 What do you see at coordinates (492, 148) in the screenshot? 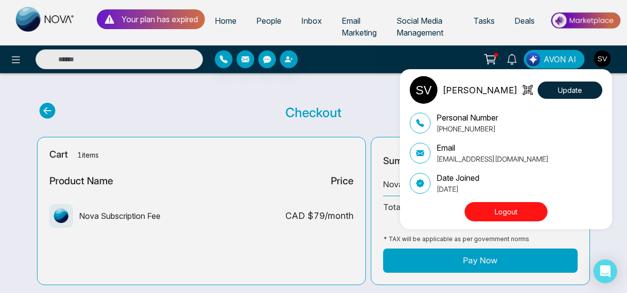
I see `p: Email` at bounding box center [492, 148].